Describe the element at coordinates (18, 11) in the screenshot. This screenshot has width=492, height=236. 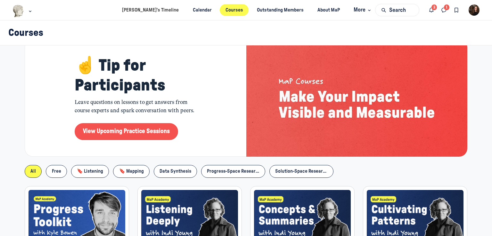
I see `img: Museums as Progress logo` at that location.